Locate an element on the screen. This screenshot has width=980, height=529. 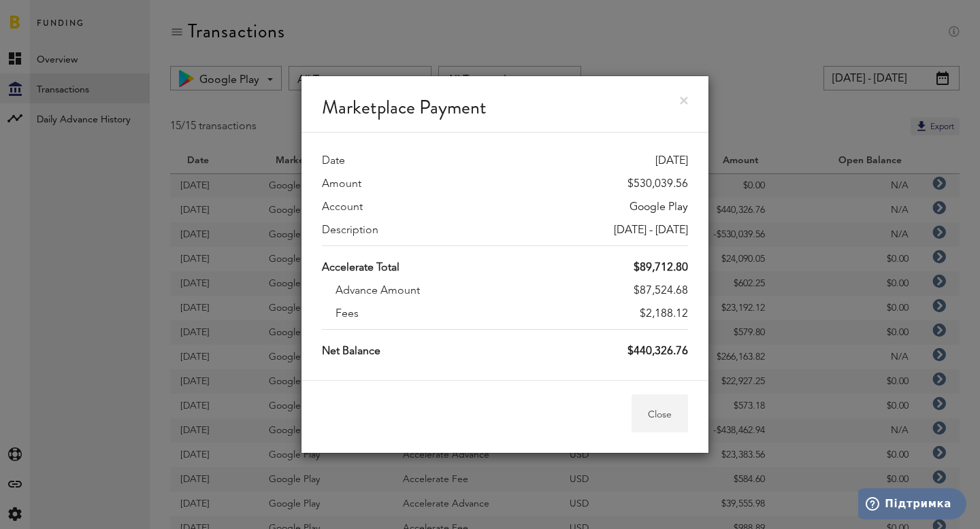
div: Marketplace Payment is located at coordinates (505, 104).